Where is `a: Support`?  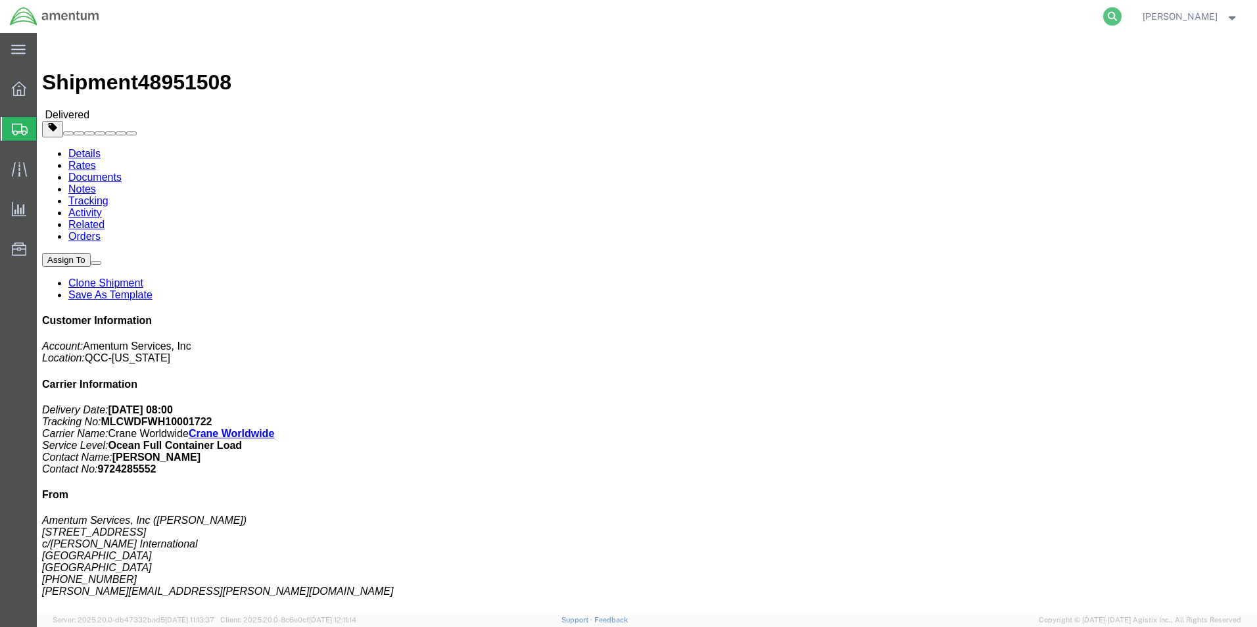 a: Support is located at coordinates (578, 620).